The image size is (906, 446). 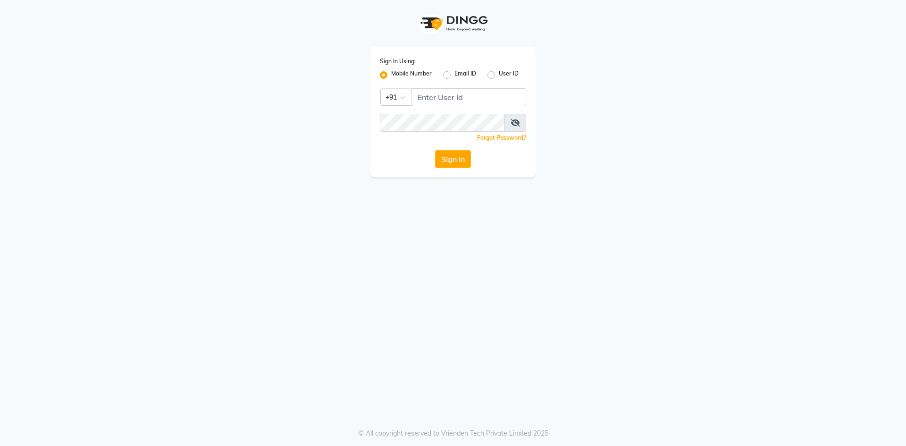 What do you see at coordinates (509, 75) in the screenshot?
I see `label: User ID` at bounding box center [509, 75].